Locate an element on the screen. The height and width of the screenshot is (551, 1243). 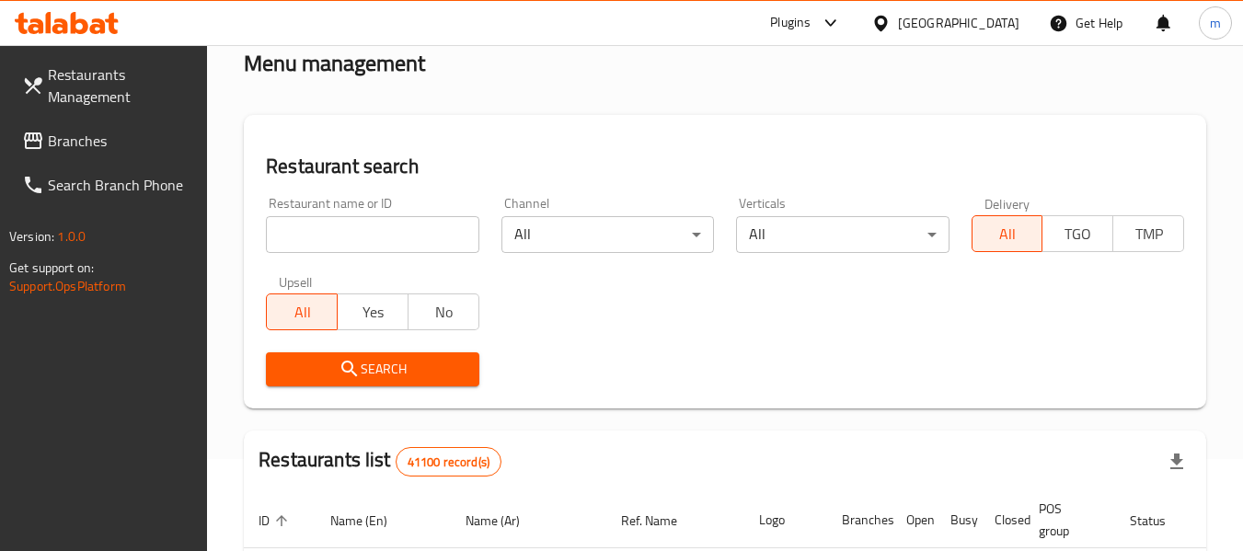
button: TGO is located at coordinates (1077, 234).